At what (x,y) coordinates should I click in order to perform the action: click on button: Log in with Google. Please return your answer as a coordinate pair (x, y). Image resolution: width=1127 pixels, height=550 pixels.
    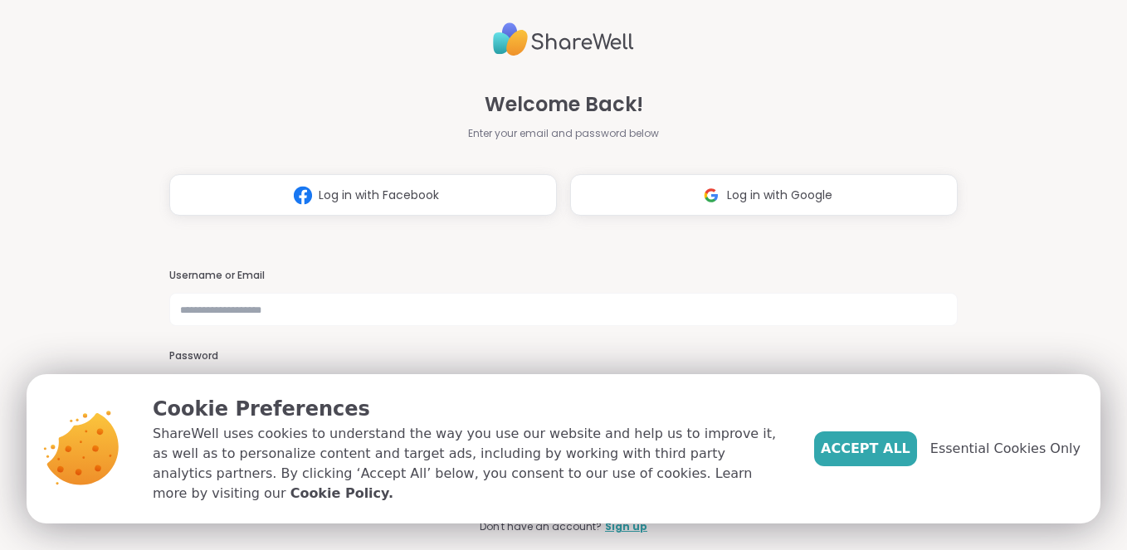
    Looking at the image, I should click on (764, 195).